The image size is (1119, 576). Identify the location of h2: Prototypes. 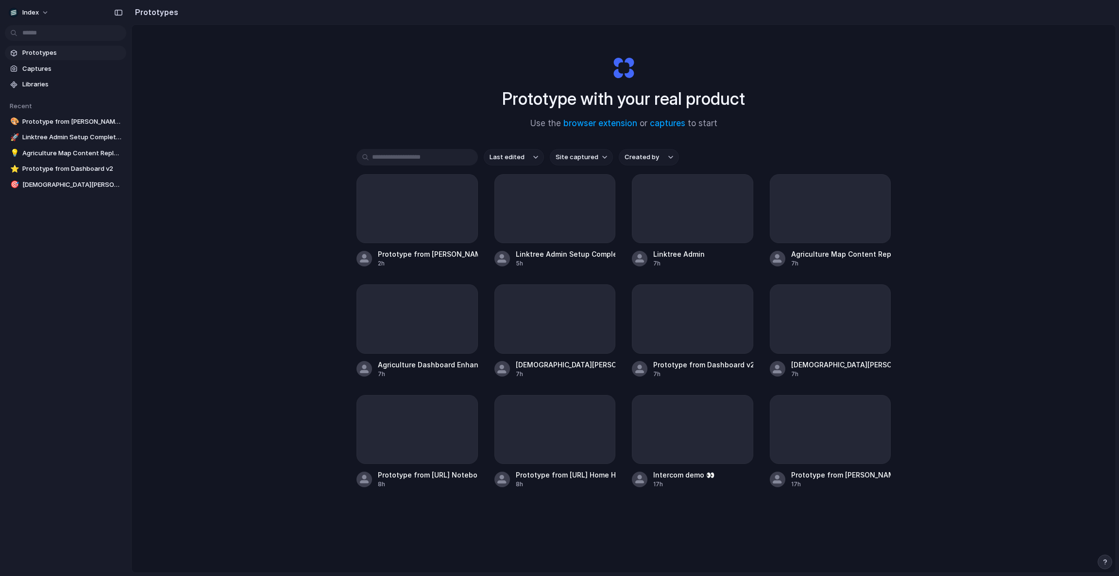
(154, 12).